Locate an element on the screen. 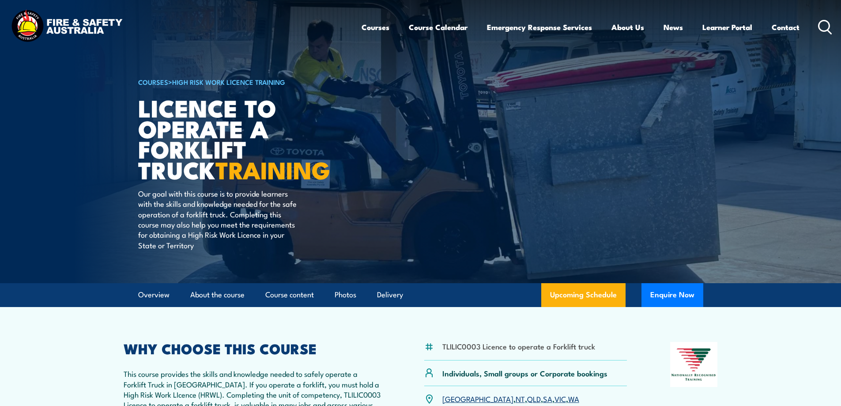  a: Contact is located at coordinates (786, 27).